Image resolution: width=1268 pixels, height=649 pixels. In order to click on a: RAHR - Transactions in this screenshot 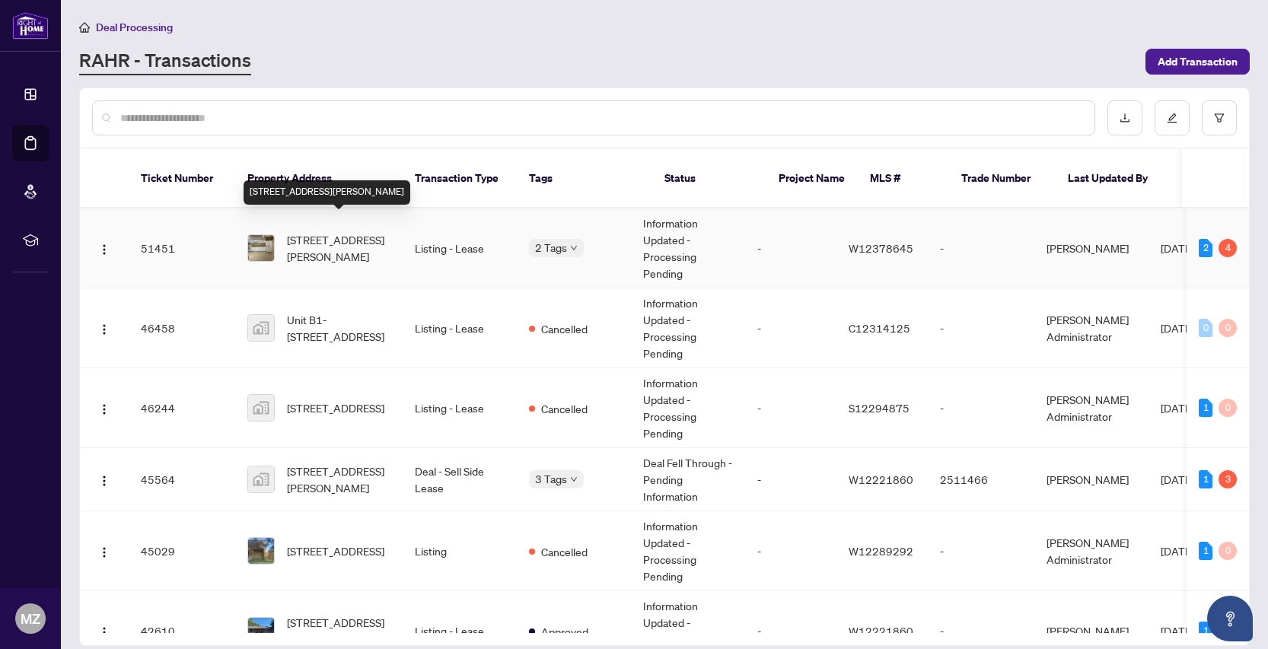, I will do `click(165, 62)`.